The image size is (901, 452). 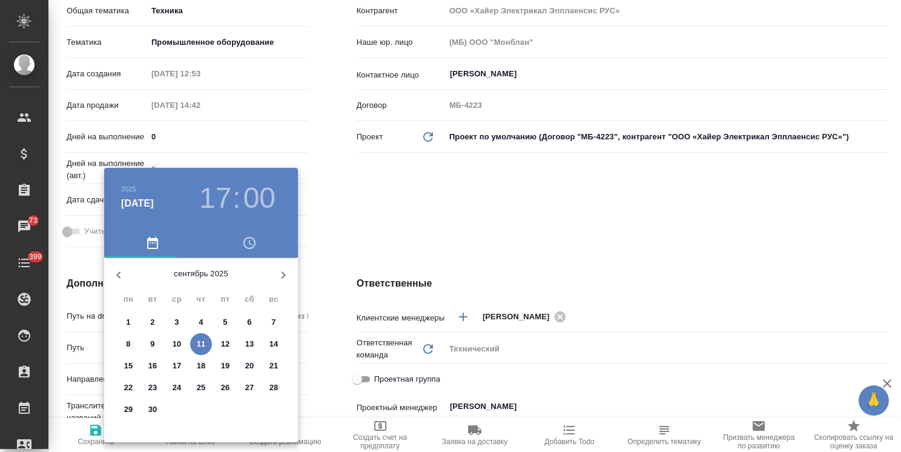 I want to click on span: ср, so click(x=177, y=299).